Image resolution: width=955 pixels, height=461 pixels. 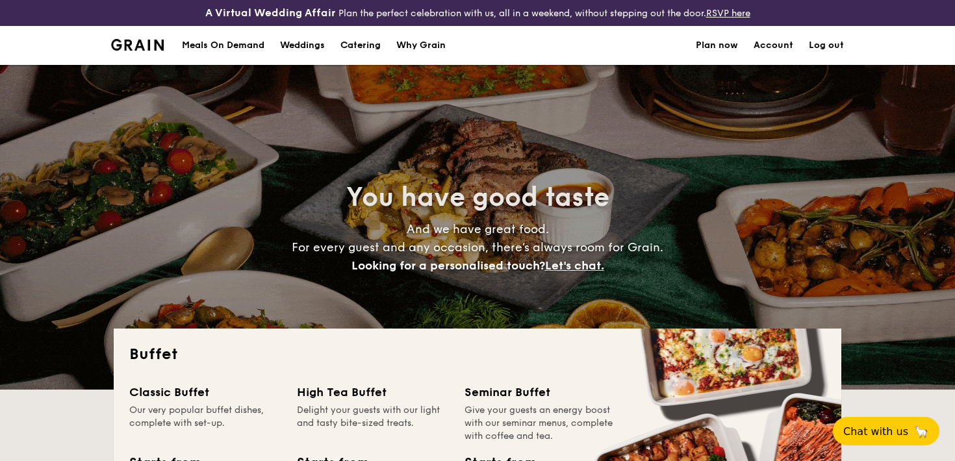 What do you see at coordinates (302, 45) in the screenshot?
I see `a: Weddings` at bounding box center [302, 45].